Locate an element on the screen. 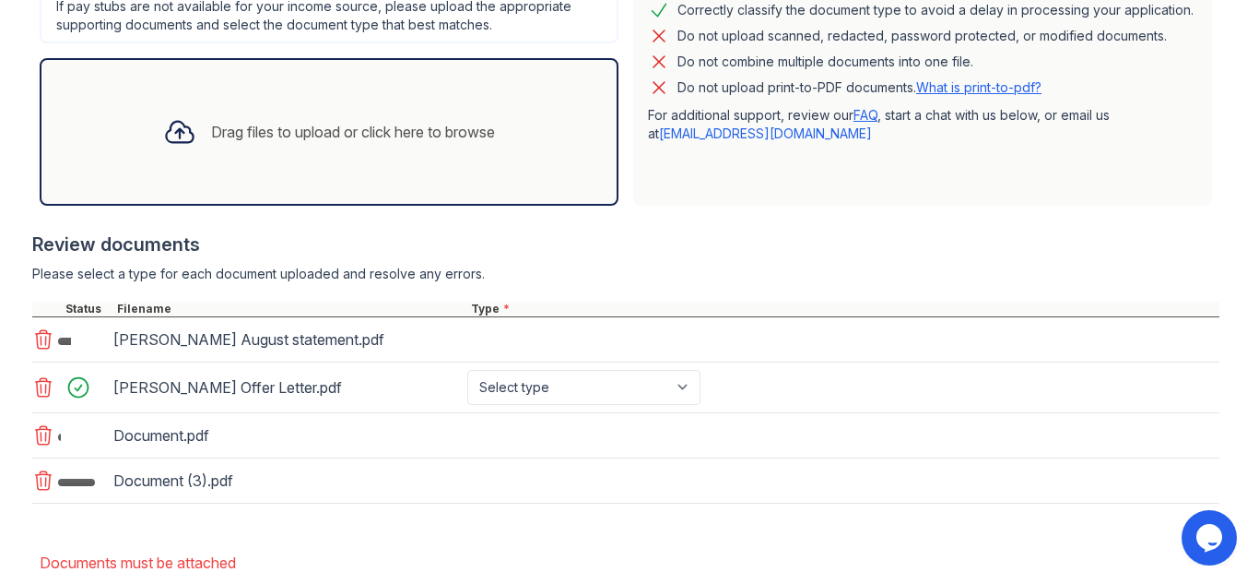  div: Filename is located at coordinates (290, 309).